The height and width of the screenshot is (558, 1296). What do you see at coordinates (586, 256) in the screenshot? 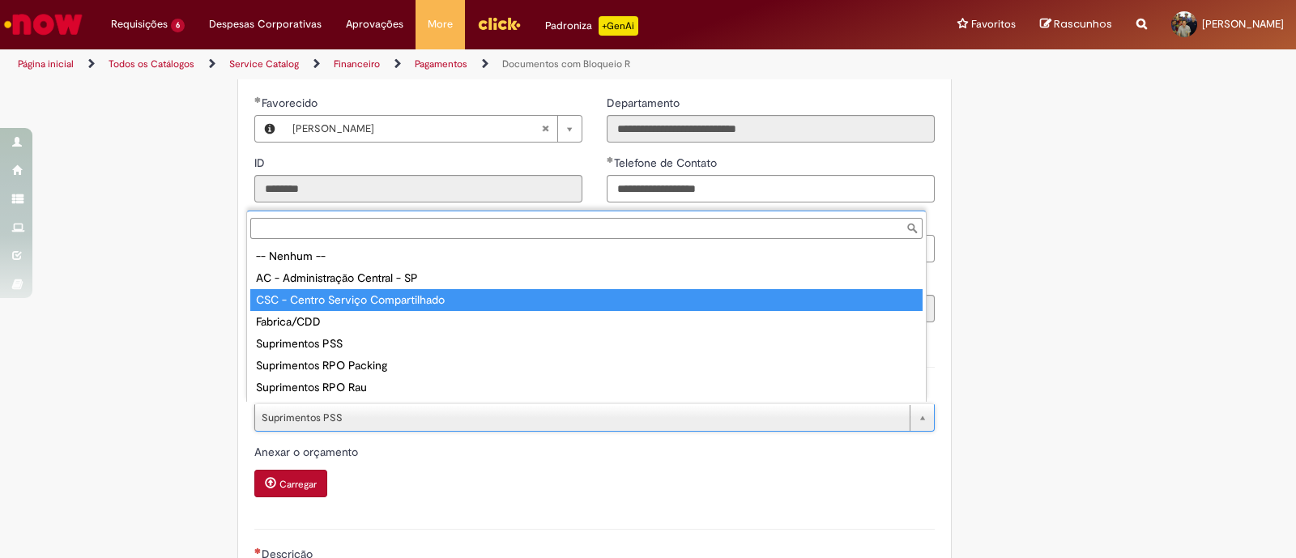
I see `div: -- Nenhum --` at bounding box center [586, 256].